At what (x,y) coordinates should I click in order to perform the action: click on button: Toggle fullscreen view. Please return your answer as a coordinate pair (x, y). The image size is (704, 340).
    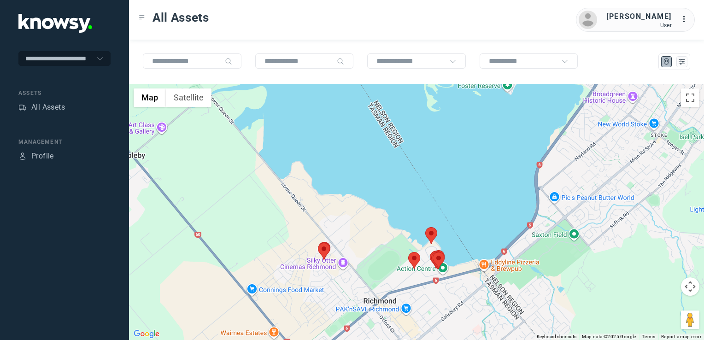
    Looking at the image, I should click on (690, 98).